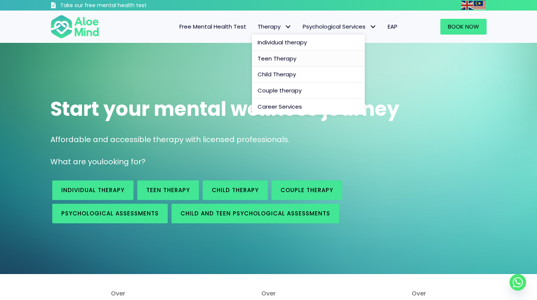  I want to click on a: Child and Teen Psychological assessments, so click(255, 213).